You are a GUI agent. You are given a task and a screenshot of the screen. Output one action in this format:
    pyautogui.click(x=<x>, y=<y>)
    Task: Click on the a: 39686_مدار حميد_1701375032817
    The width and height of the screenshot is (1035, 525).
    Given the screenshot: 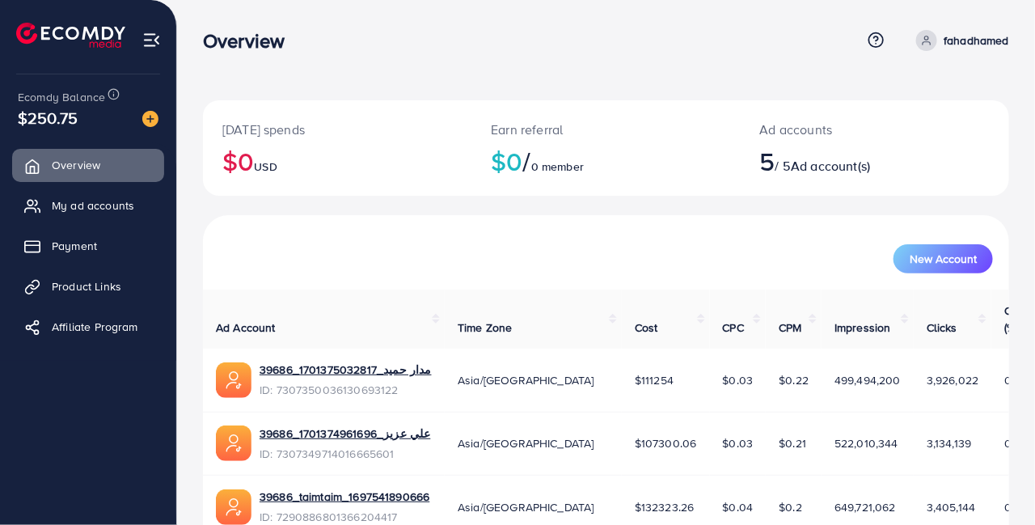 What is the action you would take?
    pyautogui.click(x=345, y=370)
    